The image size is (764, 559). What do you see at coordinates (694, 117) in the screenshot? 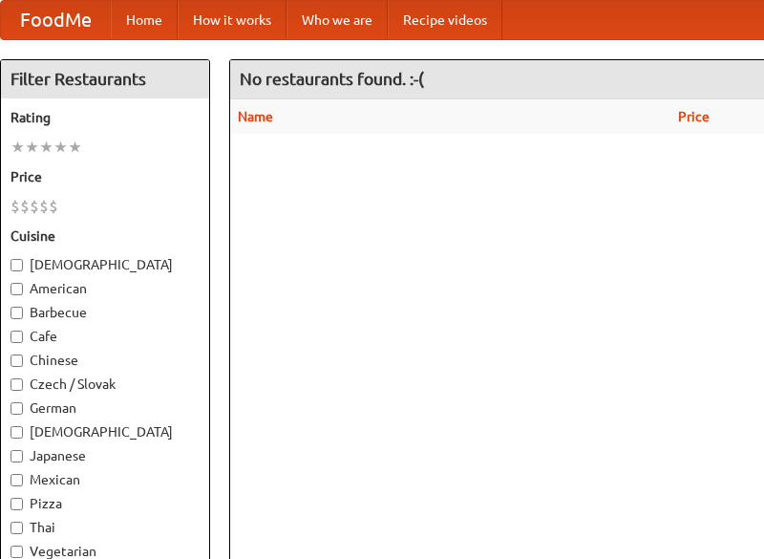
I see `a: Price` at bounding box center [694, 117].